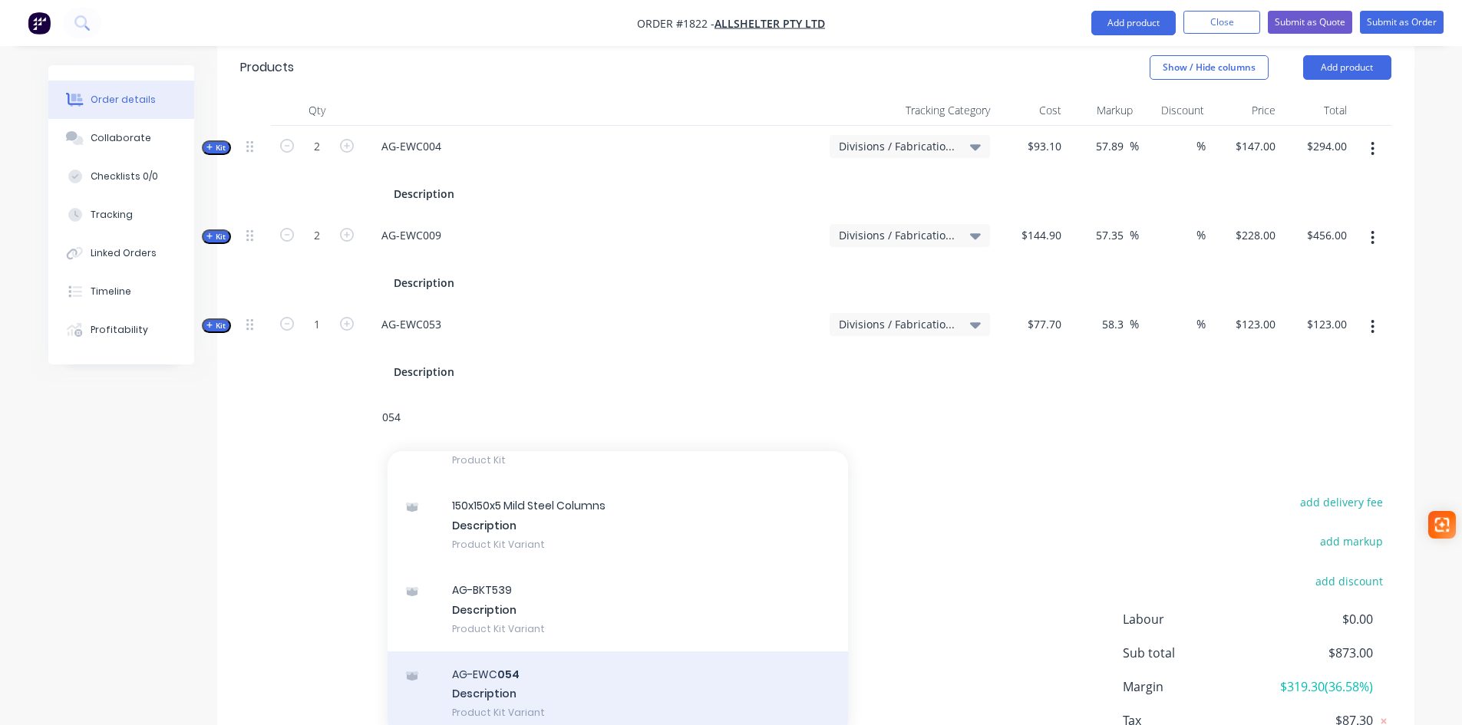 This screenshot has height=725, width=1462. I want to click on div: Markup, so click(1103, 110).